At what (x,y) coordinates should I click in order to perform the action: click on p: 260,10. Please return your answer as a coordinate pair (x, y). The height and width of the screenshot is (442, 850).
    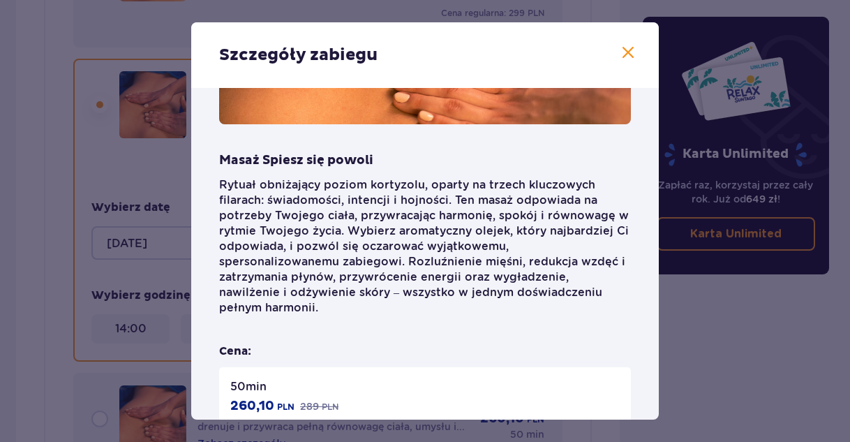
    Looking at the image, I should click on (252, 406).